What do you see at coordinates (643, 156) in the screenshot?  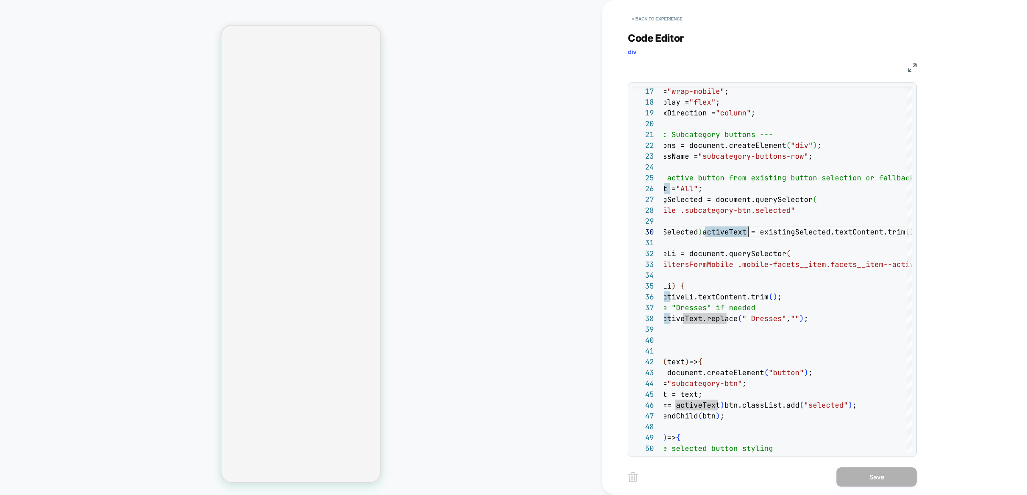 I see `div: 23` at bounding box center [643, 156].